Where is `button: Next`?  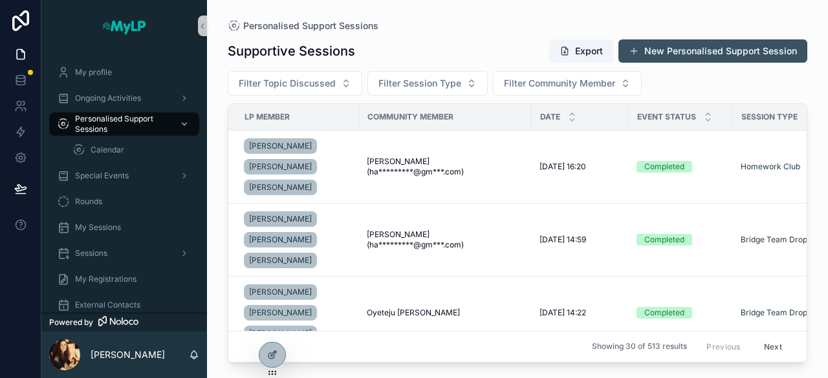
button: Next is located at coordinates (773, 347).